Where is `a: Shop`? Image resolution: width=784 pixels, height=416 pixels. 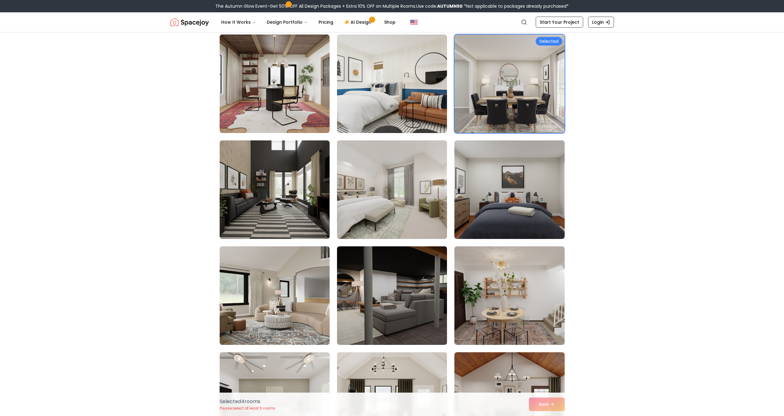
a: Shop is located at coordinates (389, 22).